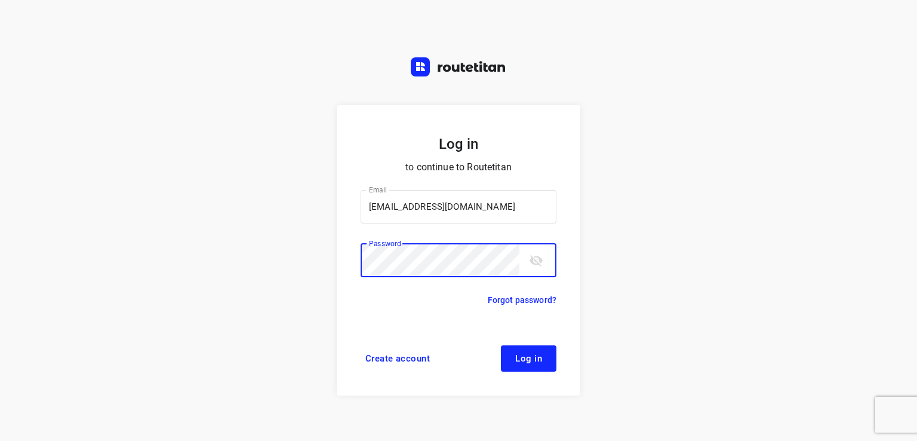 This screenshot has width=917, height=441. What do you see at coordinates (528, 358) in the screenshot?
I see `span: Log in` at bounding box center [528, 358].